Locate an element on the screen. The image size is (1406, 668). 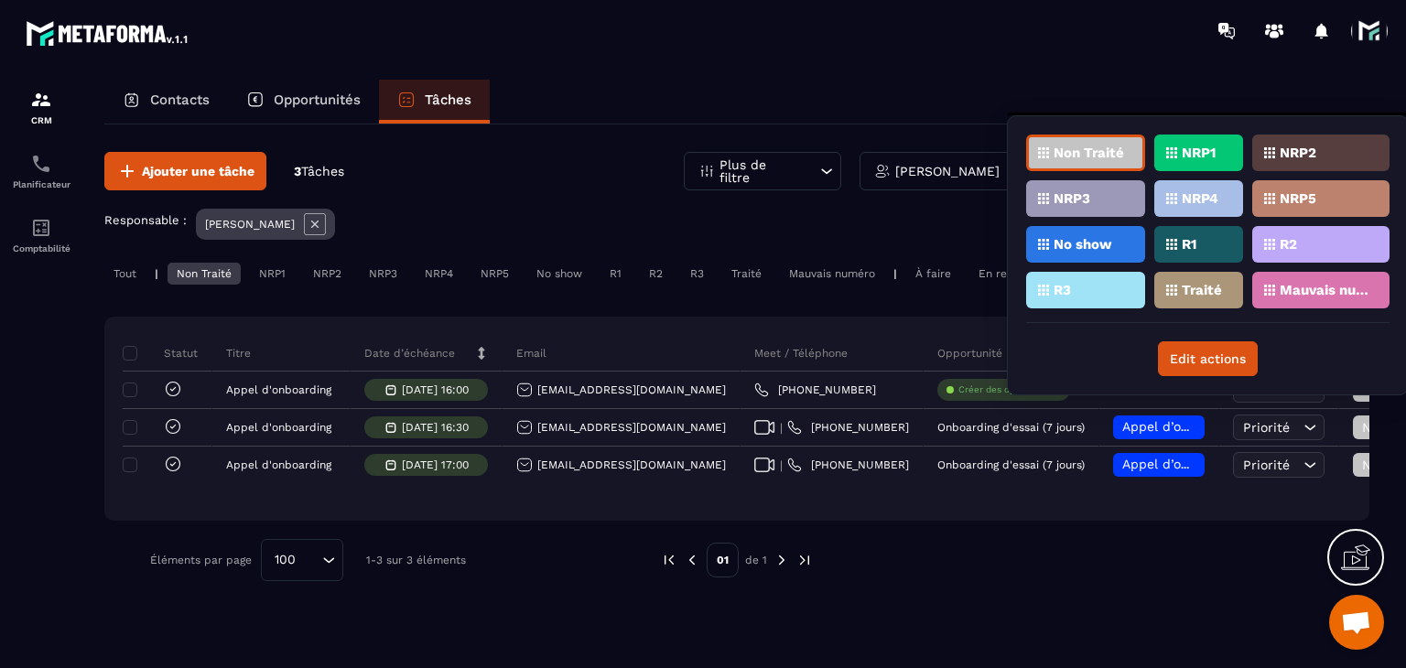
a: Tâches is located at coordinates (434, 102).